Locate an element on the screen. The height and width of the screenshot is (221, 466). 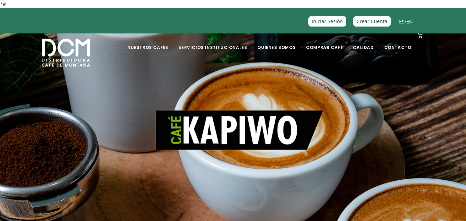
a: Nuestros Cafés is located at coordinates (148, 42).